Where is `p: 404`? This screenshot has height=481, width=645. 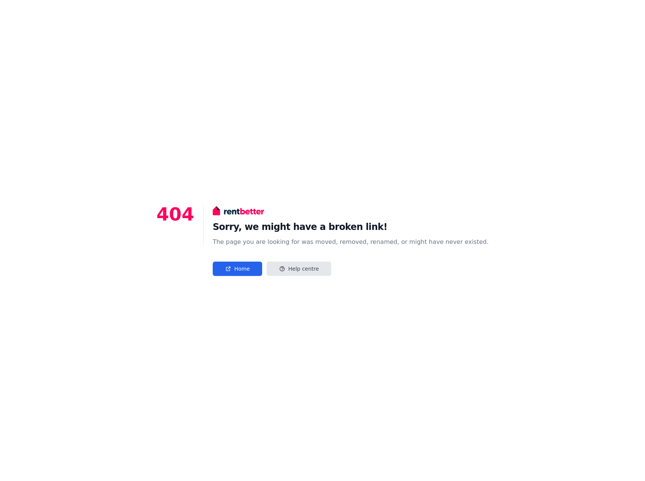 p: 404 is located at coordinates (175, 241).